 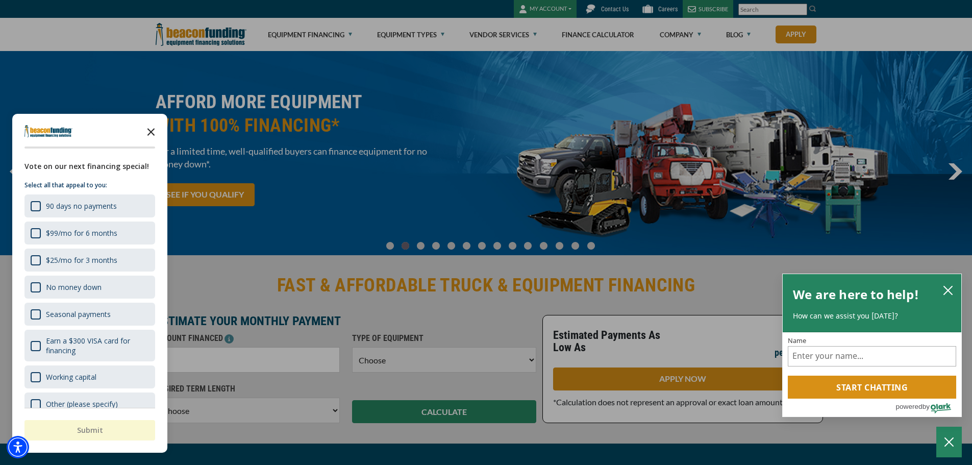 I want to click on p: Select all that appeal to you:, so click(x=90, y=185).